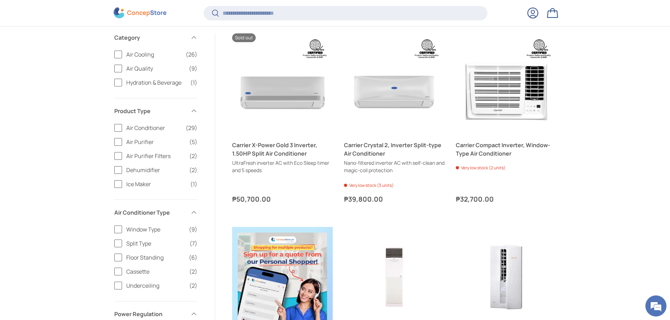 The height and width of the screenshot is (320, 670). What do you see at coordinates (244, 38) in the screenshot?
I see `span: Sold out` at bounding box center [244, 38].